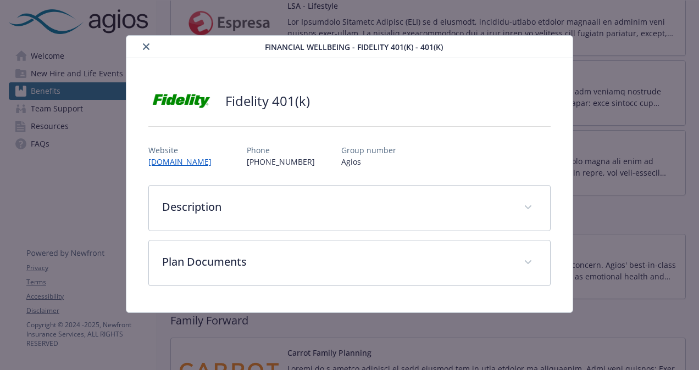 Image resolution: width=699 pixels, height=370 pixels. What do you see at coordinates (350, 174) in the screenshot?
I see `div: details for plan Financial Wellbeing - Fidelity 401(k) - 401(k)` at bounding box center [350, 174].